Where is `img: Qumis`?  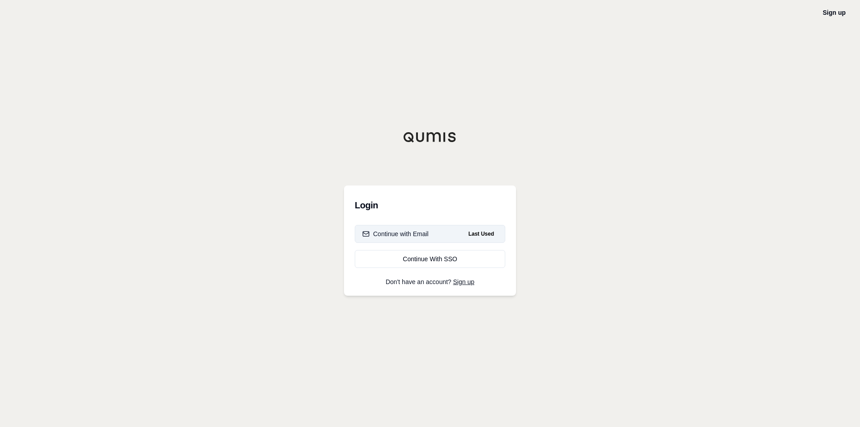 img: Qumis is located at coordinates (430, 137).